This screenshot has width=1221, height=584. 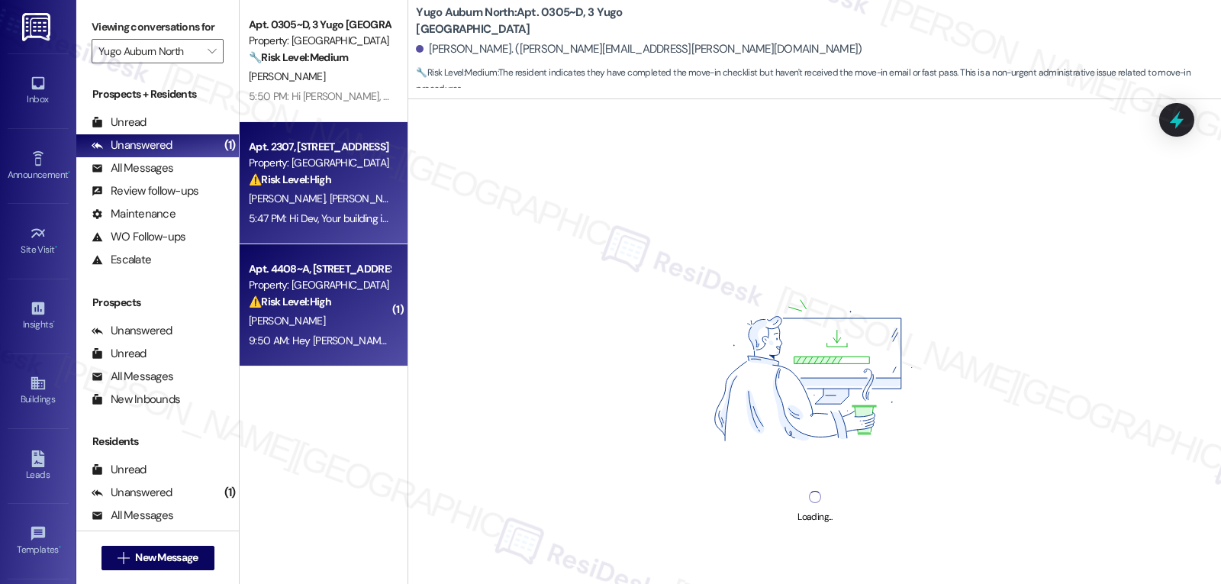 I want to click on span: : The resident indicates they have completed the move-in checklist but haven't received the move-..., so click(x=818, y=81).